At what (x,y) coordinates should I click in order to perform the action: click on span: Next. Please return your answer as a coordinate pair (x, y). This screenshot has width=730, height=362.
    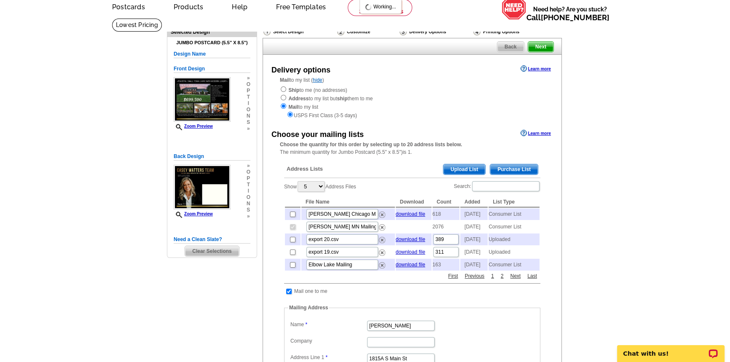
    Looking at the image, I should click on (541, 47).